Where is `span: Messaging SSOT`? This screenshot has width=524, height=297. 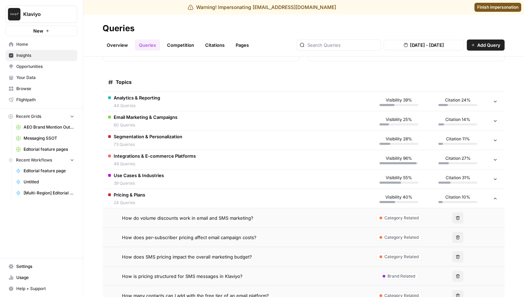 span: Messaging SSOT is located at coordinates (49, 138).